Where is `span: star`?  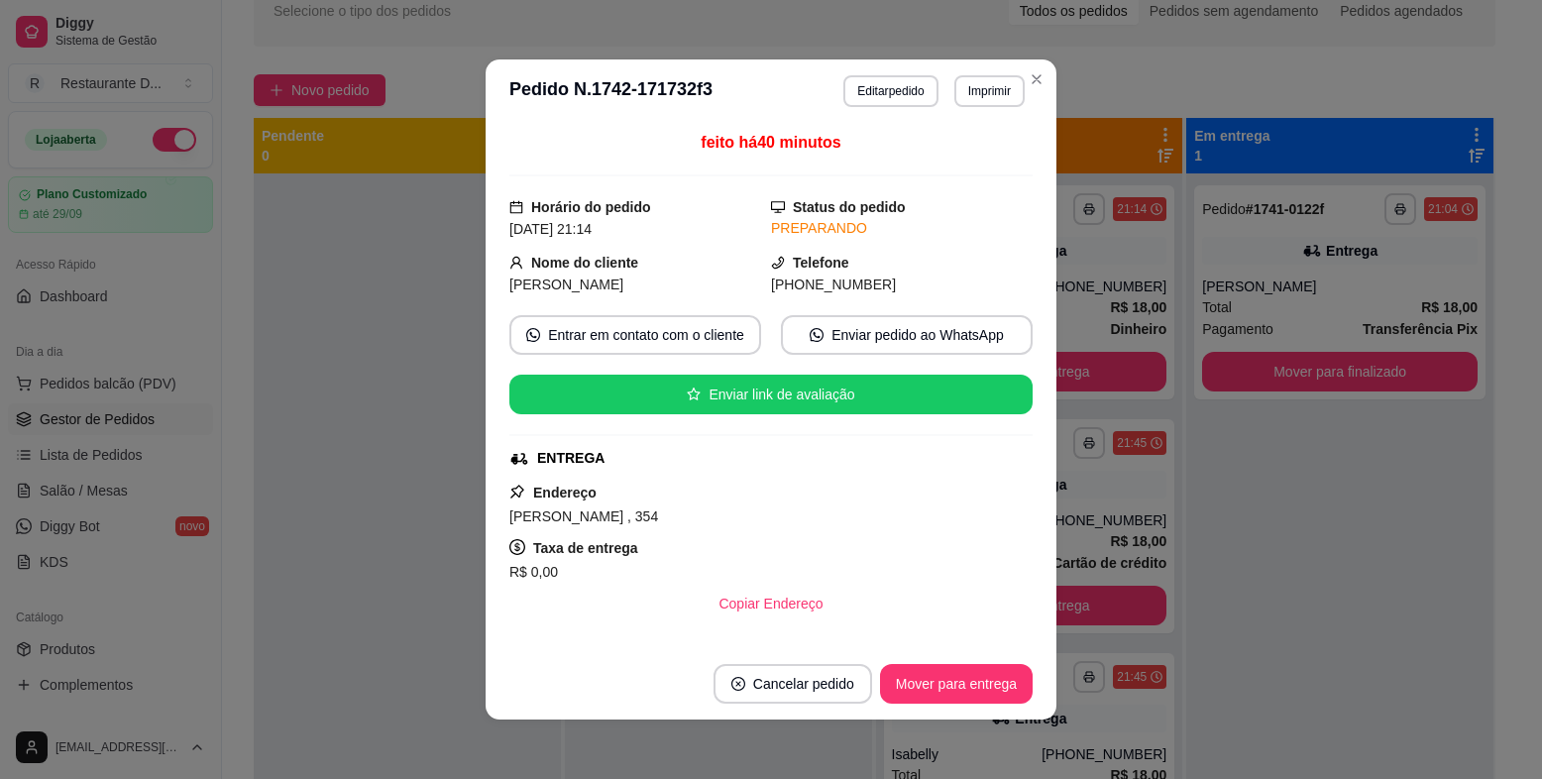 span: star is located at coordinates (694, 394).